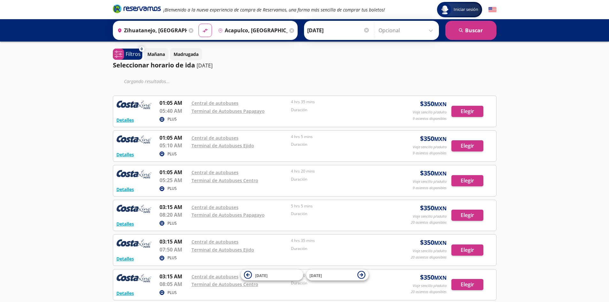  I want to click on p: 4 hrs 5 mins, so click(339, 137).